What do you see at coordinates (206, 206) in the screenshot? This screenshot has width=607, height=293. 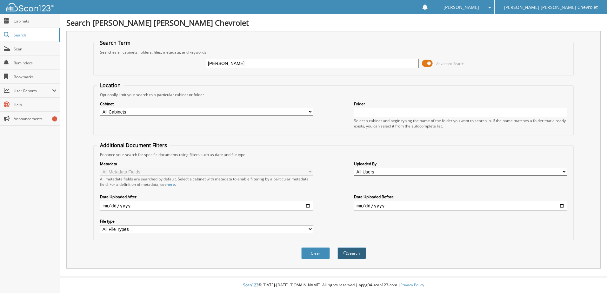 I see `input: start` at bounding box center [206, 206].